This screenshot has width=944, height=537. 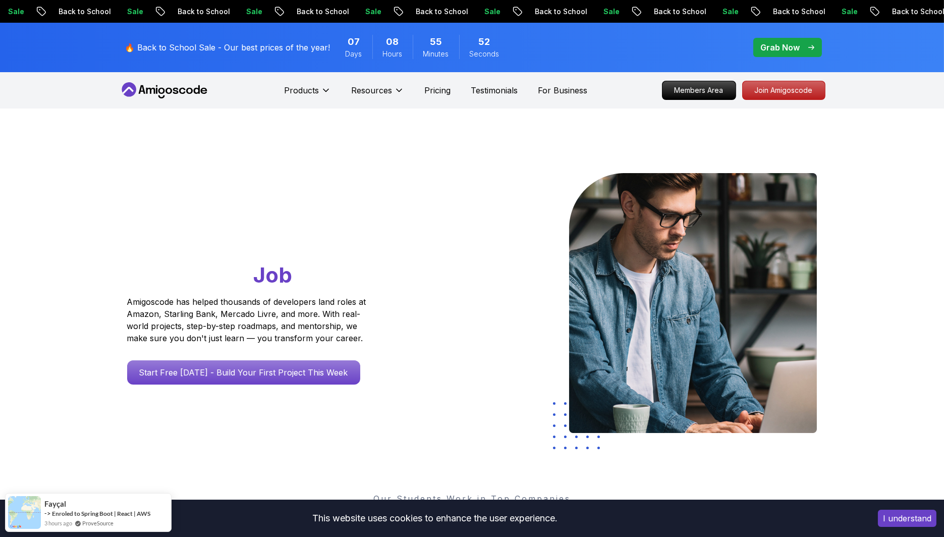 I want to click on p: Products, so click(x=301, y=90).